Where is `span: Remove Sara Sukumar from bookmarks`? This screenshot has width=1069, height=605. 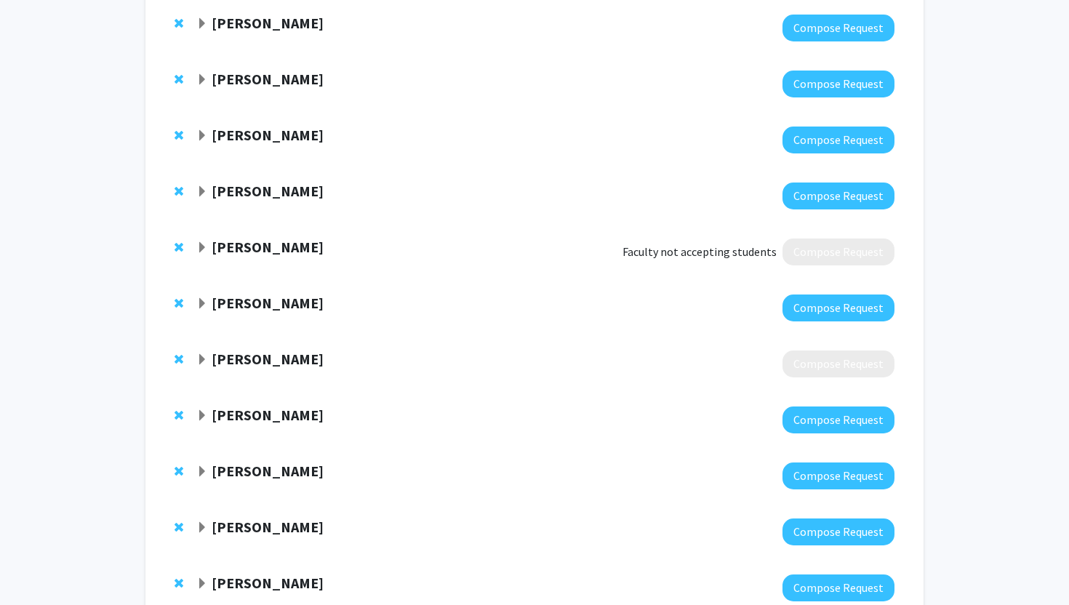
span: Remove Sara Sukumar from bookmarks is located at coordinates (179, 415).